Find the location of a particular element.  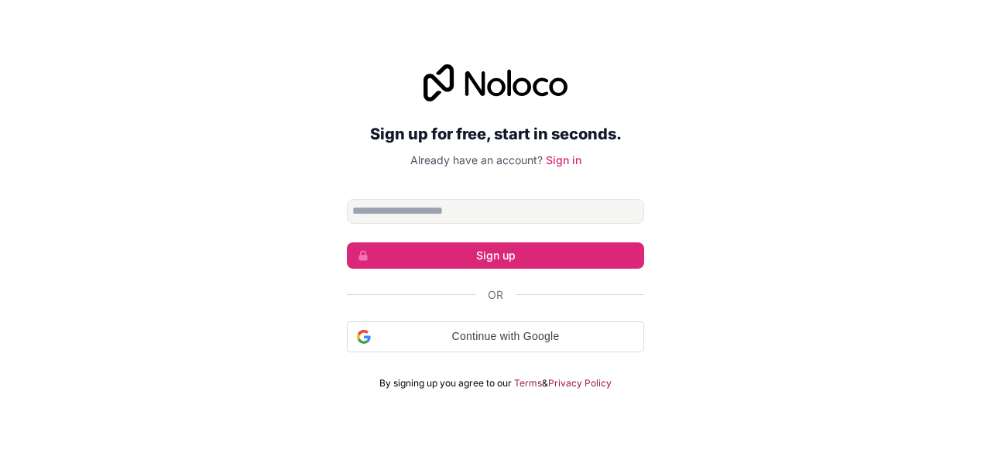

a: Sign in is located at coordinates (564, 160).